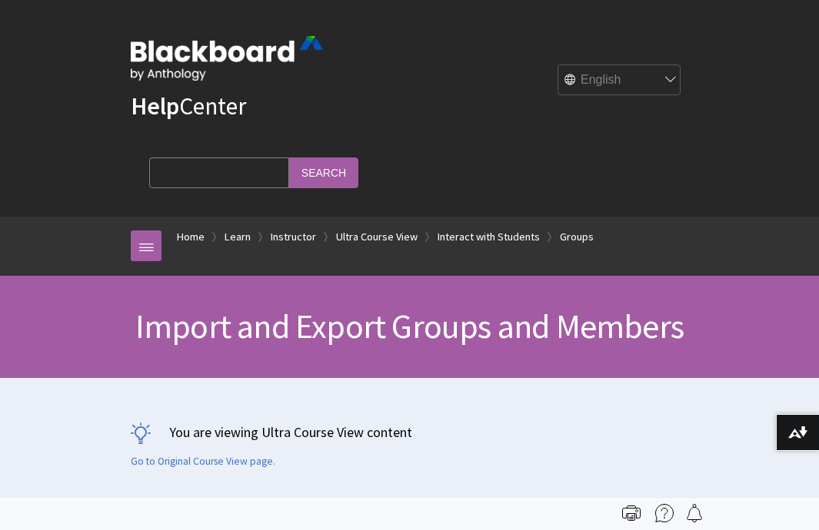 The height and width of the screenshot is (530, 819). What do you see at coordinates (155, 106) in the screenshot?
I see `strong: Help` at bounding box center [155, 106].